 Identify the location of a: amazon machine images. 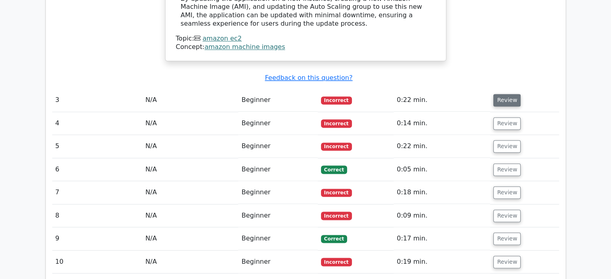
(245, 47).